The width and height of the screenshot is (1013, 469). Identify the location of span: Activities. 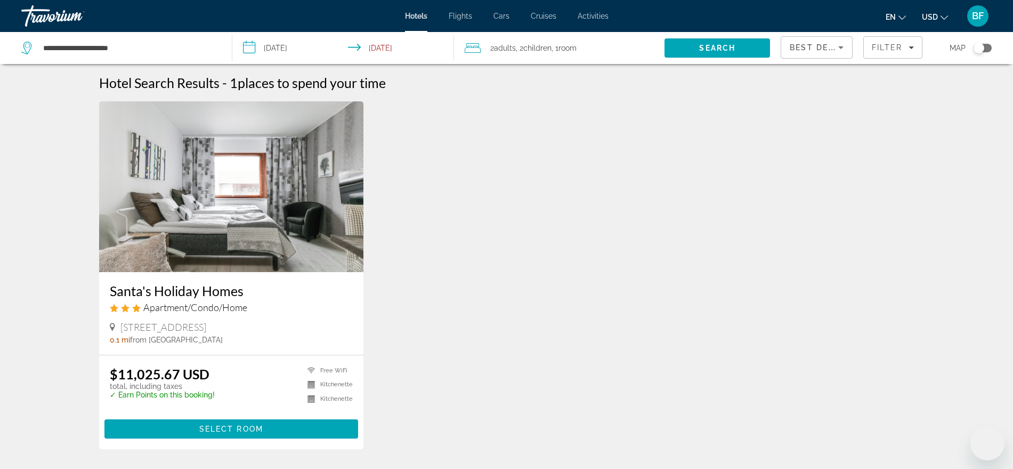
(593, 16).